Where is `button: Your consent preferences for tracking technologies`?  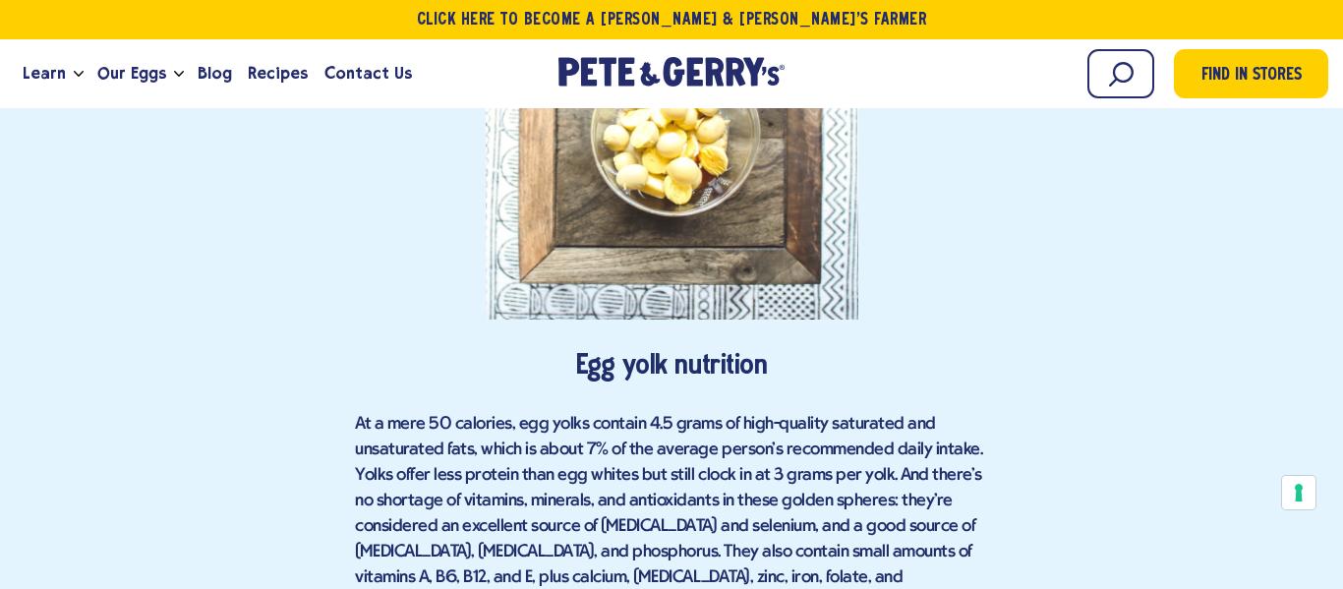 button: Your consent preferences for tracking technologies is located at coordinates (1299, 493).